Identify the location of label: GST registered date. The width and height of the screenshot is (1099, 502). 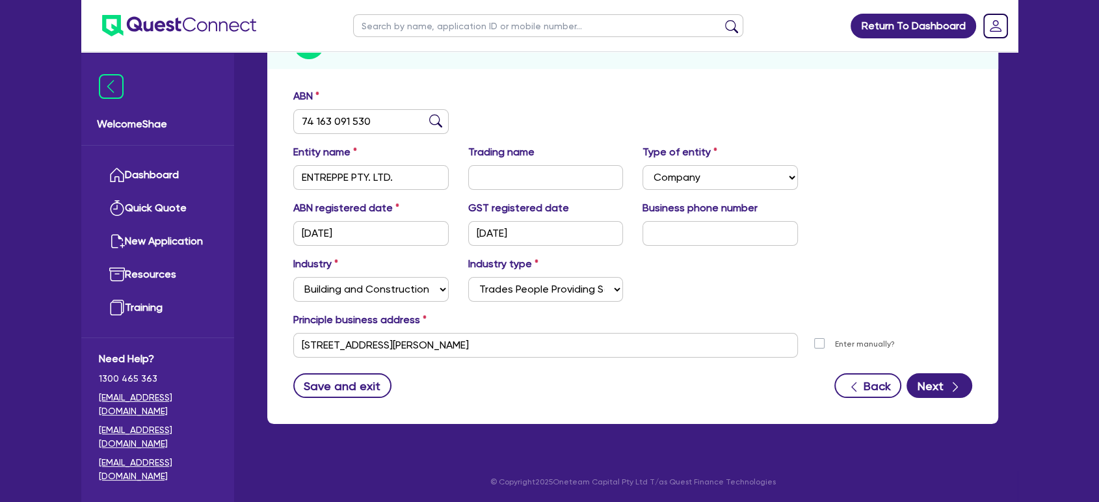
(518, 208).